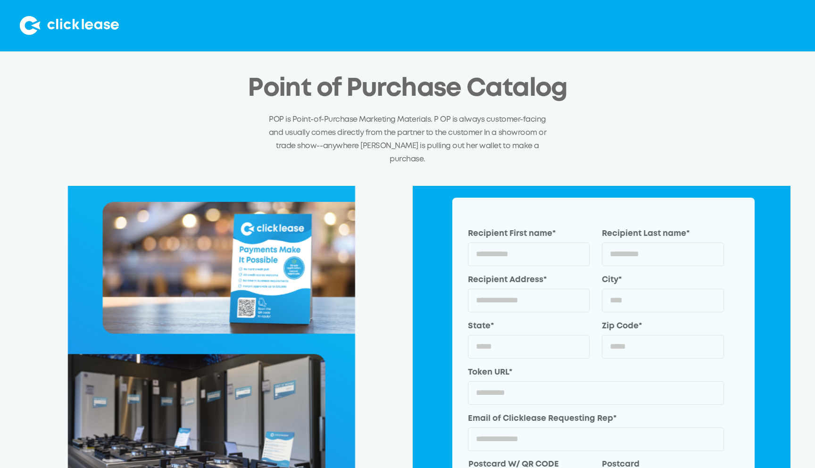  What do you see at coordinates (529, 234) in the screenshot?
I see `label: Recipient First name*` at bounding box center [529, 234].